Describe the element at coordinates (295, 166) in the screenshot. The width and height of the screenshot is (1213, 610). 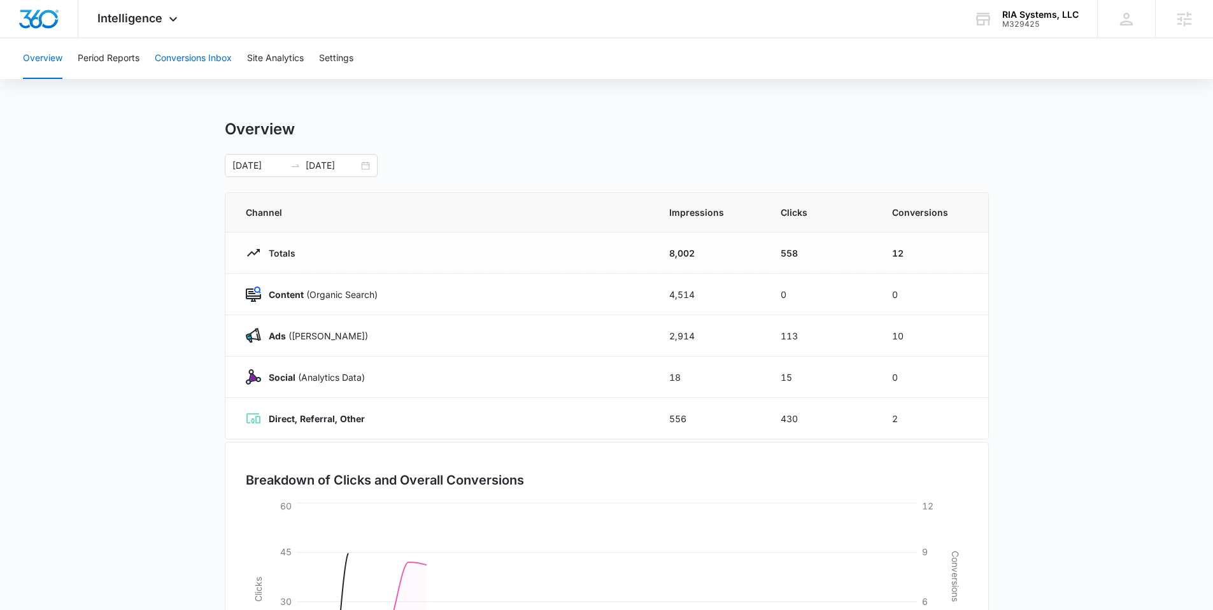
I see `span: to` at that location.